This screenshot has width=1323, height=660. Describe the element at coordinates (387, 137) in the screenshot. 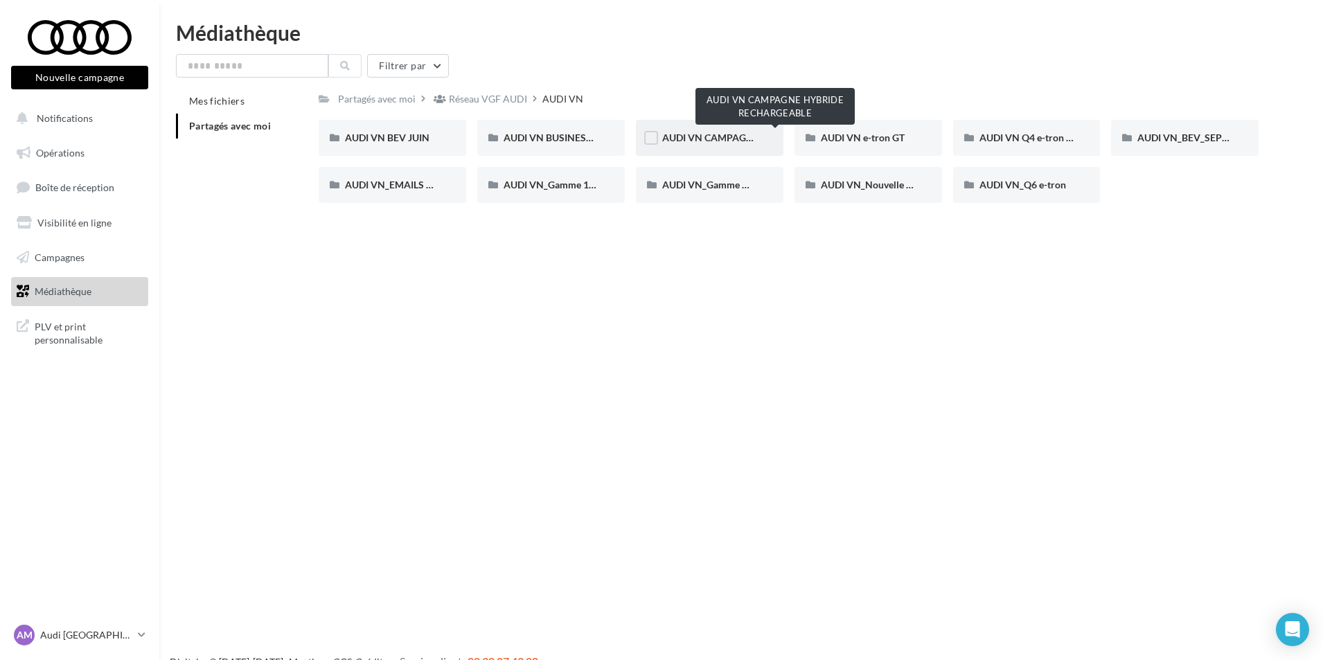

I see `span: AUDI VN BEV JUIN` at that location.